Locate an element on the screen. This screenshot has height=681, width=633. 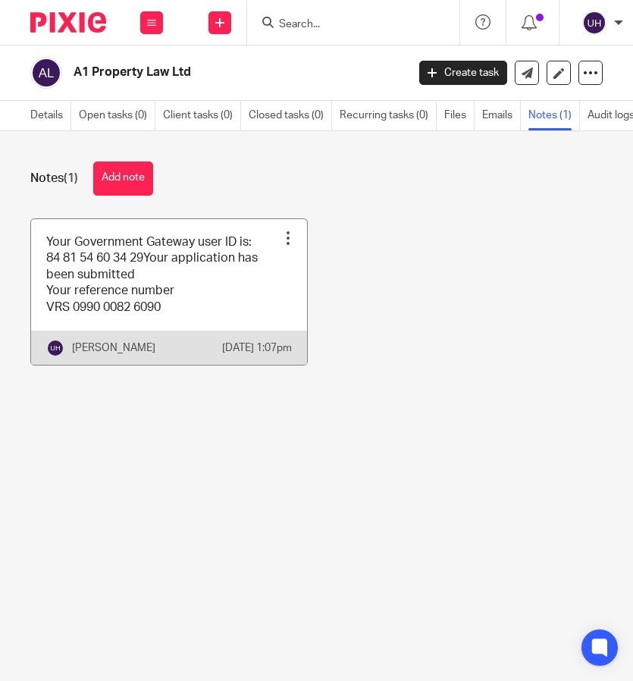
a: Recurring tasks (0) is located at coordinates (388, 115).